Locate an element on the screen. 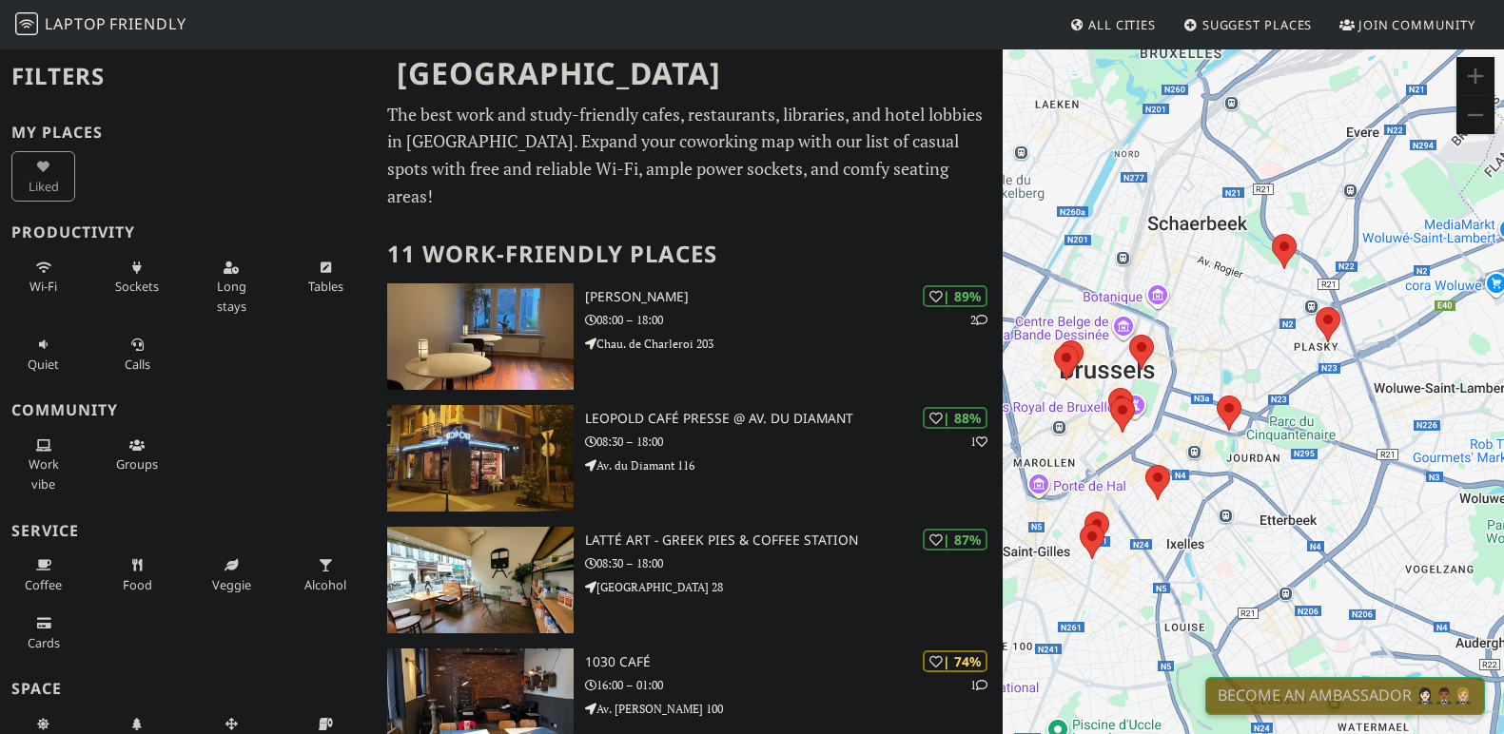 This screenshot has width=1504, height=734. span: Long stays is located at coordinates (231, 296).